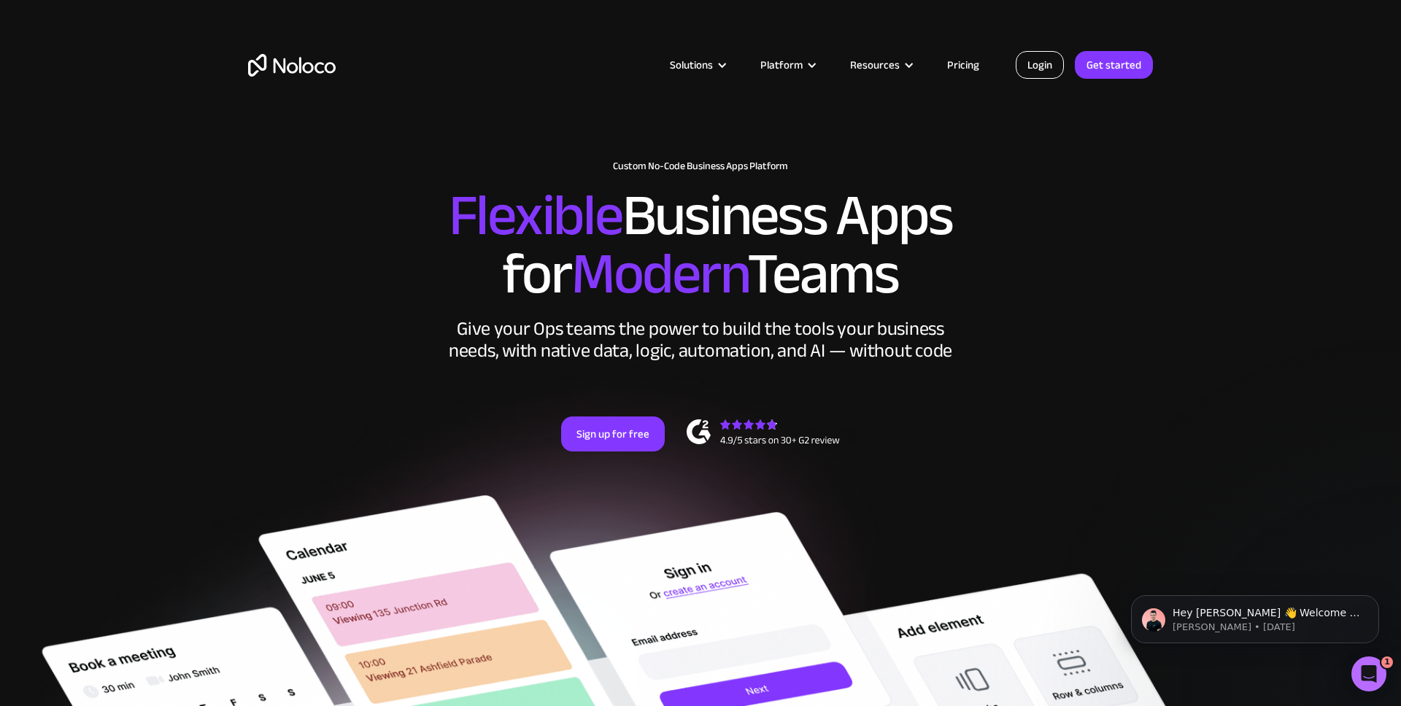 The image size is (1401, 706). Describe the element at coordinates (45, 55) in the screenshot. I see `img: Profile image for Darragh` at that location.